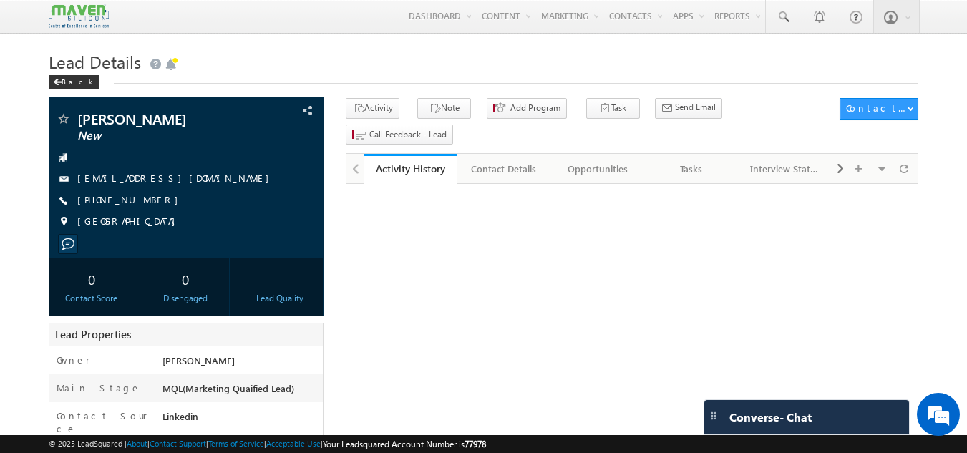  What do you see at coordinates (410, 169) in the screenshot?
I see `a: Activity History` at bounding box center [410, 169].